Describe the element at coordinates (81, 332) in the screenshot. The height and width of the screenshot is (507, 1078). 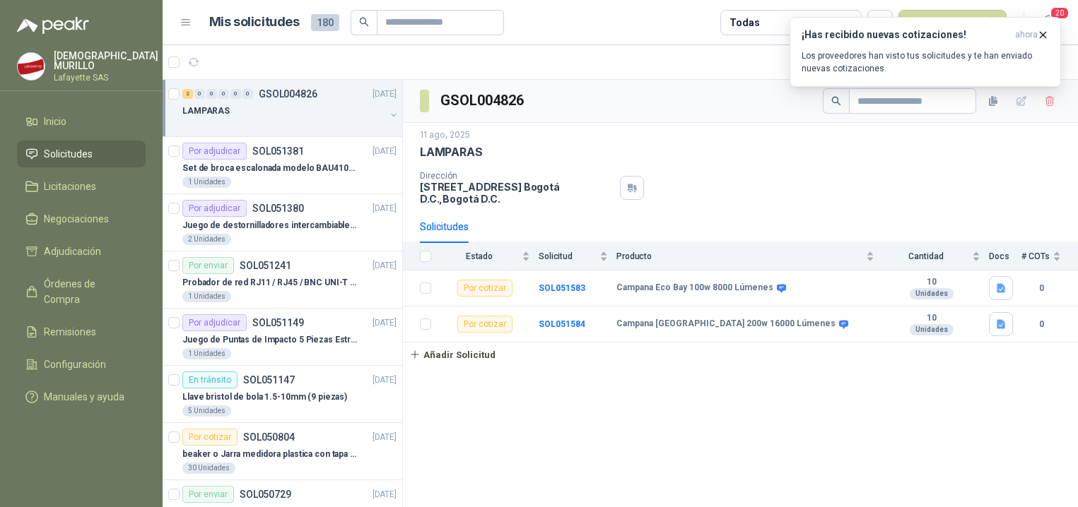
I see `a: Remisiones` at that location.